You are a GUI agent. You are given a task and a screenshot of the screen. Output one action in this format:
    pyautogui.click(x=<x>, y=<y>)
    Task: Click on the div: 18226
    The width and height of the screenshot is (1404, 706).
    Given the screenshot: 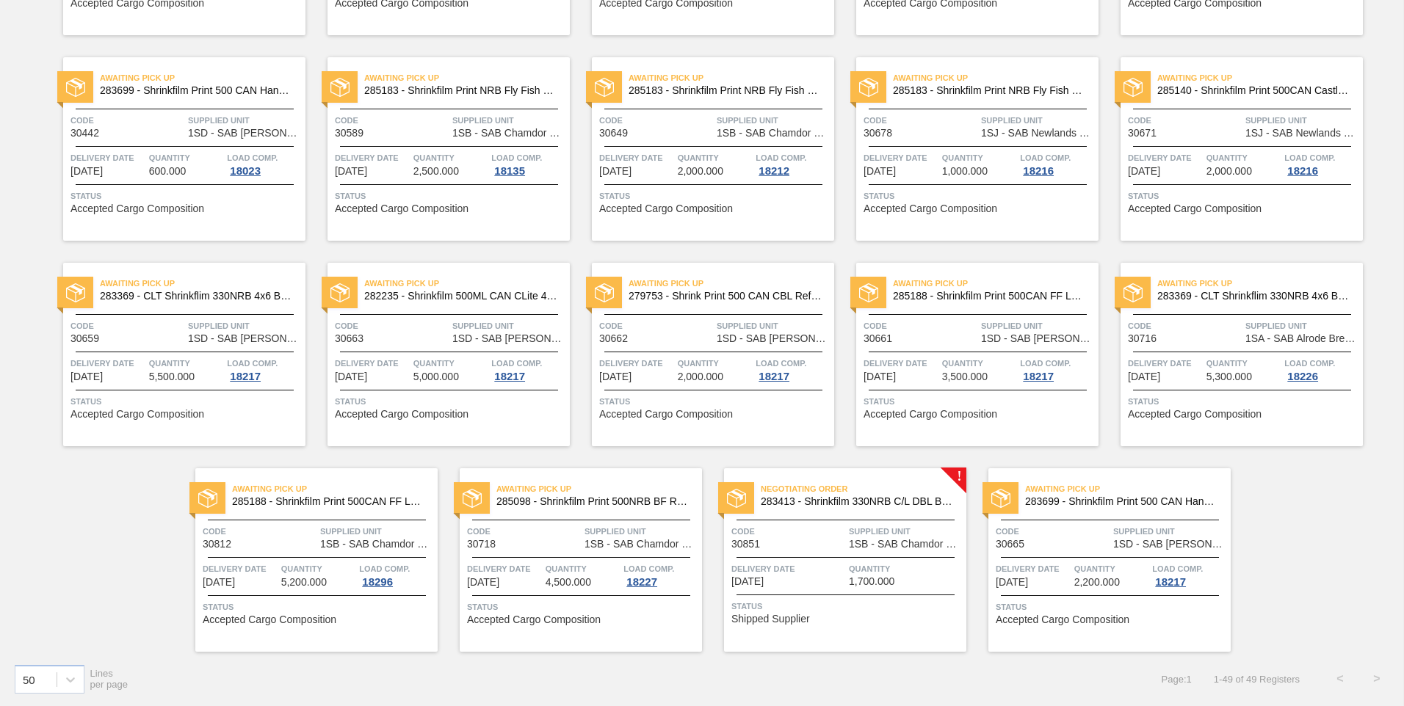 What is the action you would take?
    pyautogui.click(x=1302, y=377)
    